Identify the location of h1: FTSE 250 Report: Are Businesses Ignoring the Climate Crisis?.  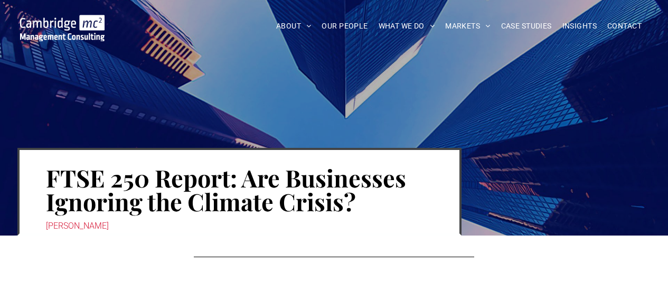
(239, 190).